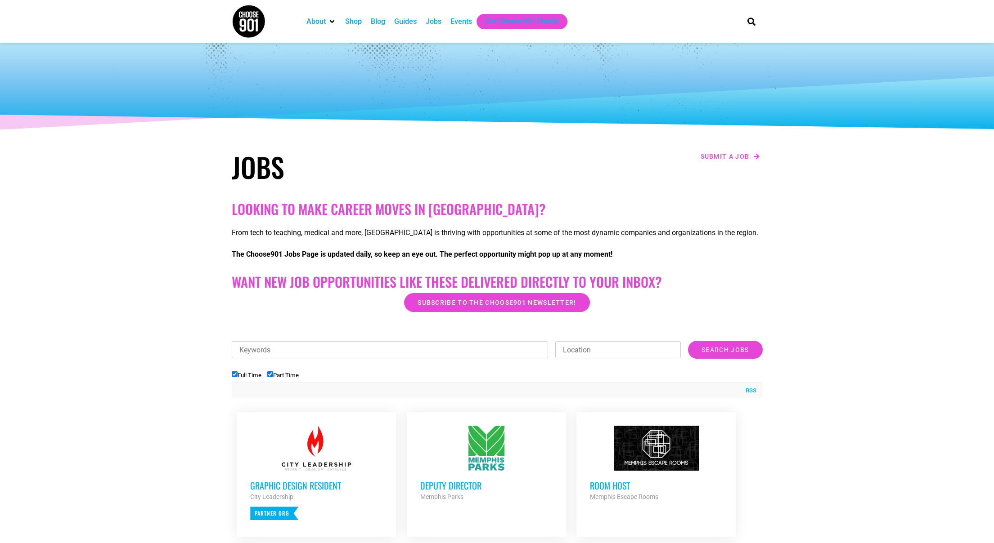 Image resolution: width=994 pixels, height=543 pixels. I want to click on a: Submit a job, so click(730, 157).